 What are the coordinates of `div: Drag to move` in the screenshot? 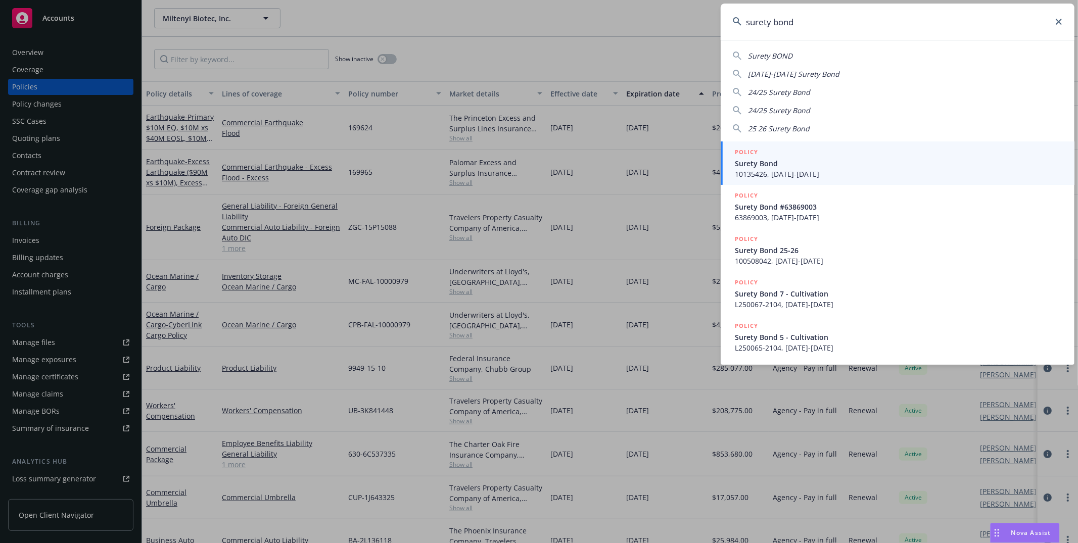 It's located at (997, 533).